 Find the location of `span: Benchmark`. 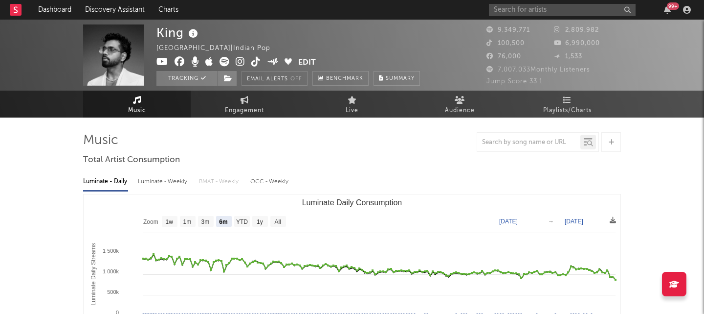

span: Benchmark is located at coordinates (345, 79).